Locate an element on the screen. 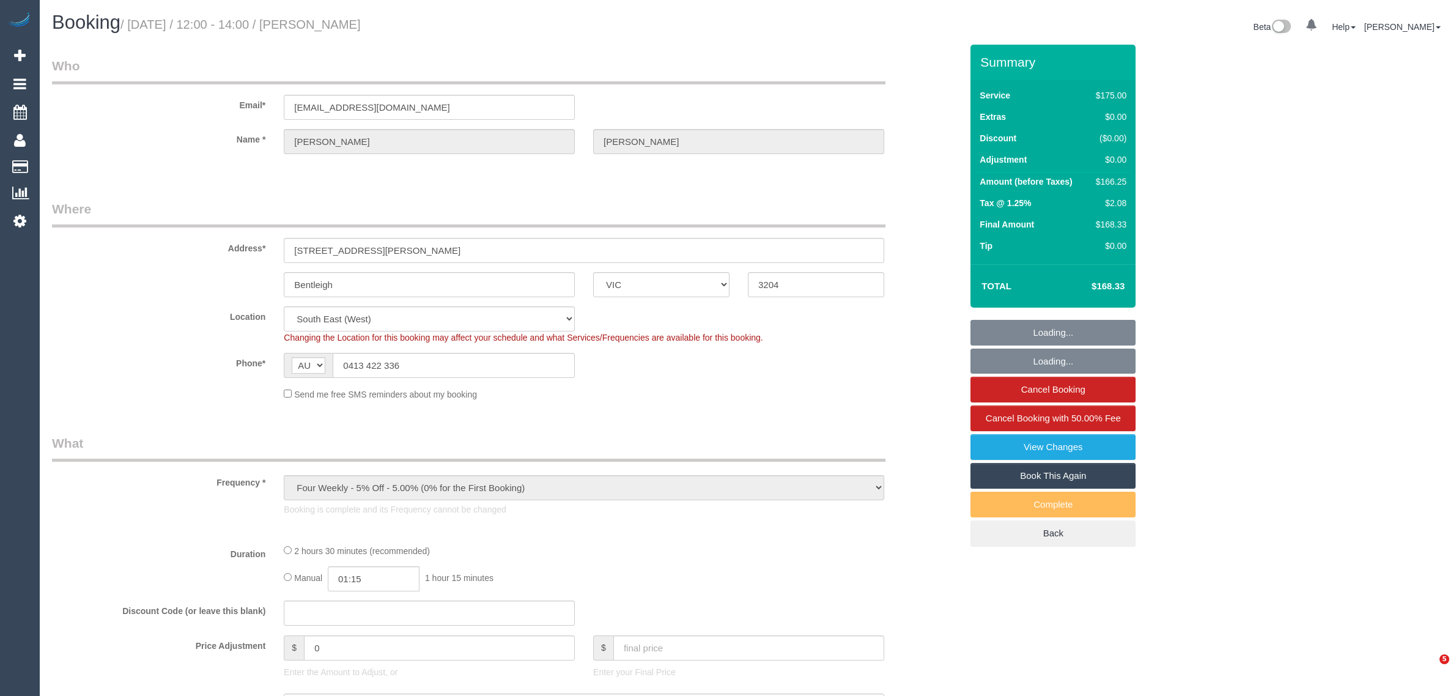 This screenshot has height=696, width=1456. a: Back is located at coordinates (1053, 533).